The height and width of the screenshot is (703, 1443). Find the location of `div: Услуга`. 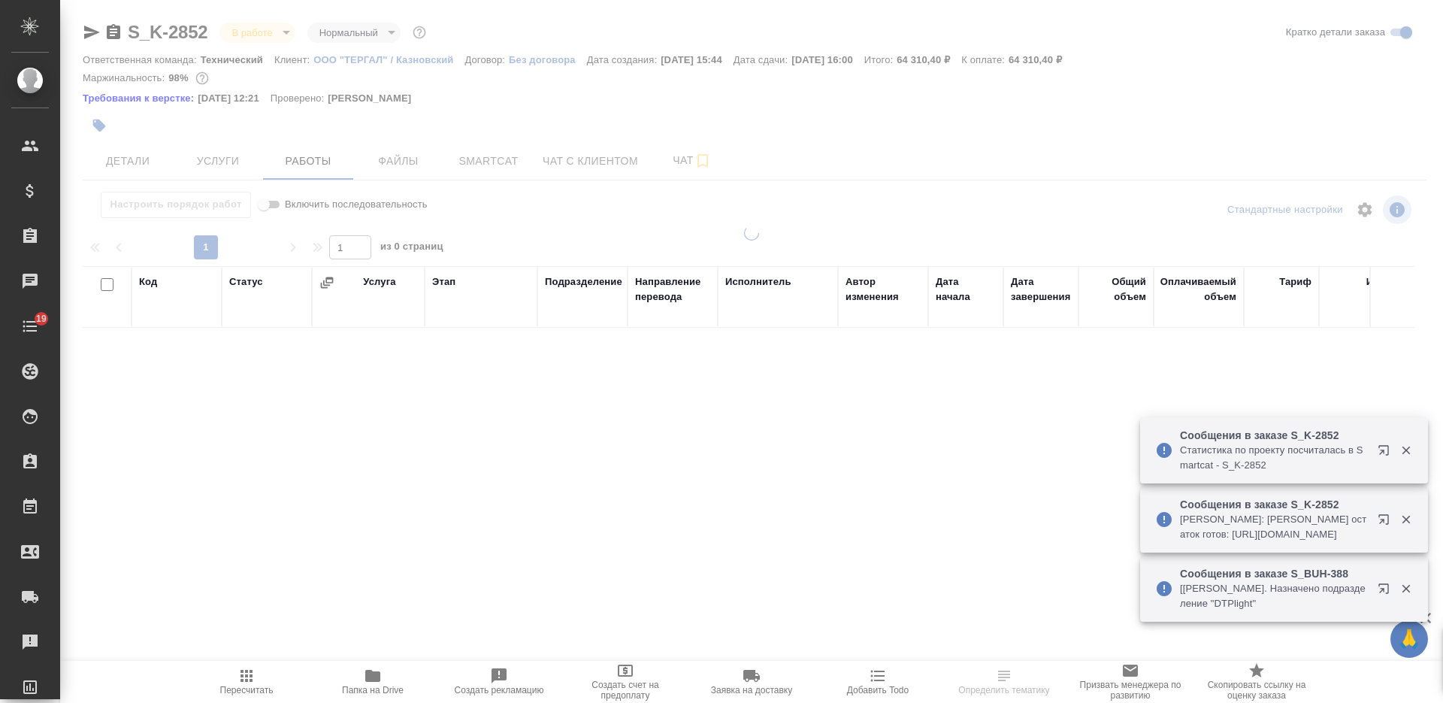

div: Услуга is located at coordinates (379, 282).